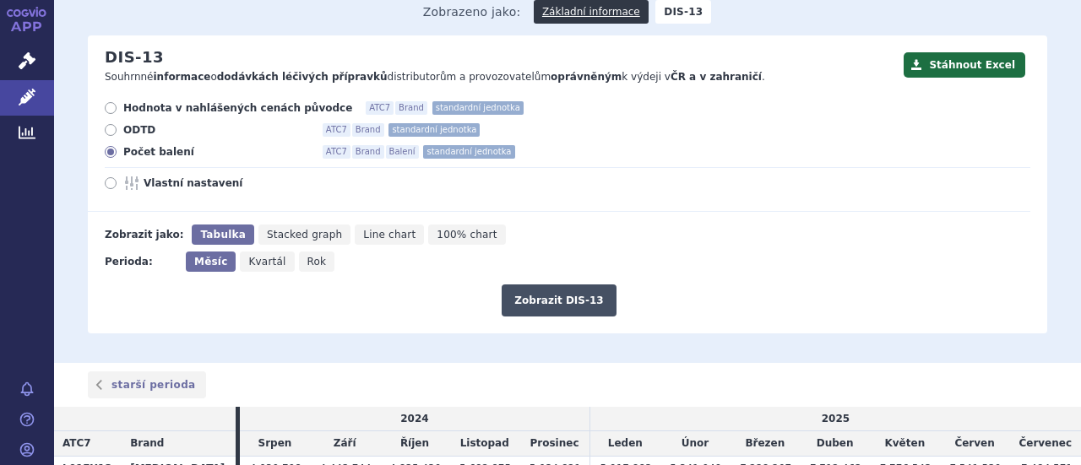 The width and height of the screenshot is (1081, 465). I want to click on span: Počet balení, so click(216, 152).